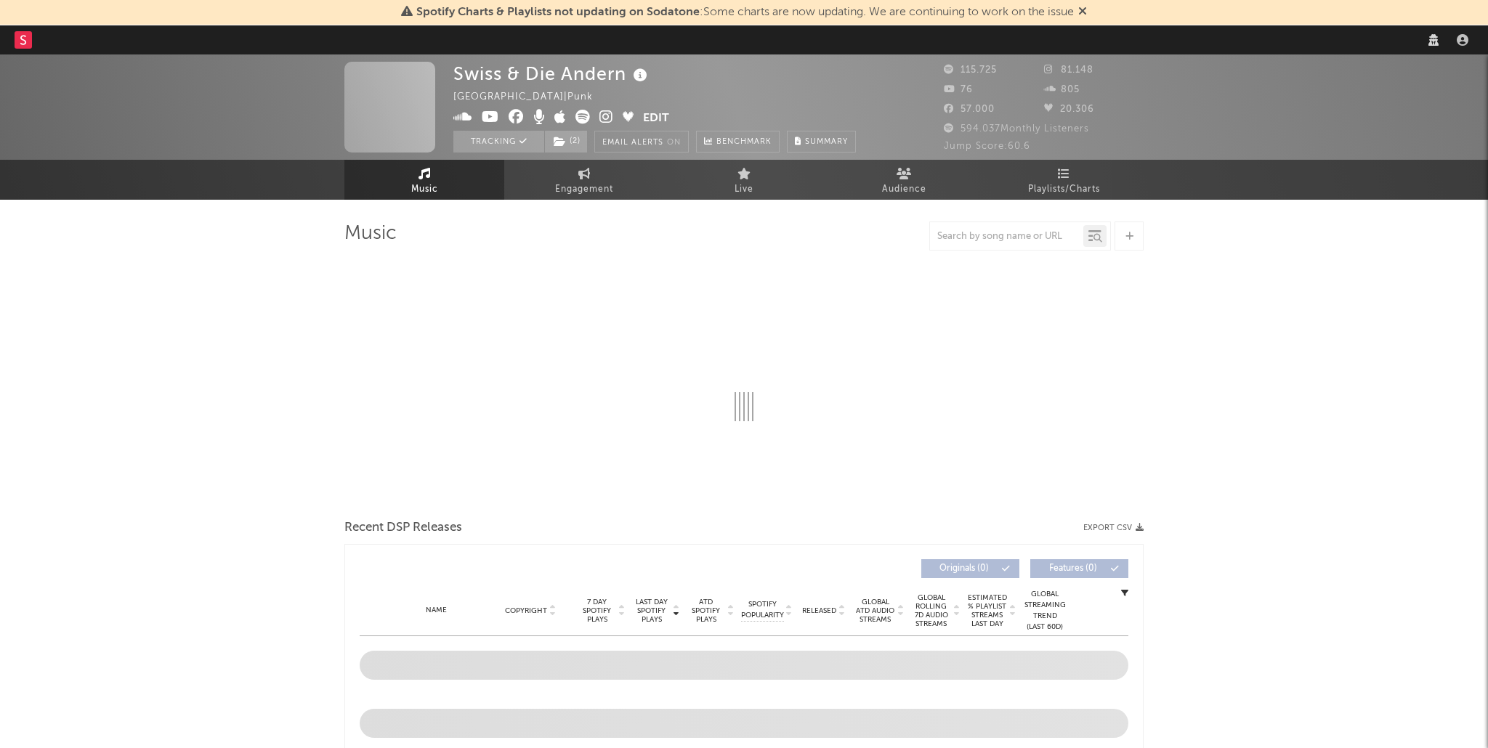 This screenshot has width=1488, height=748. Describe the element at coordinates (826, 142) in the screenshot. I see `span: Summary` at that location.